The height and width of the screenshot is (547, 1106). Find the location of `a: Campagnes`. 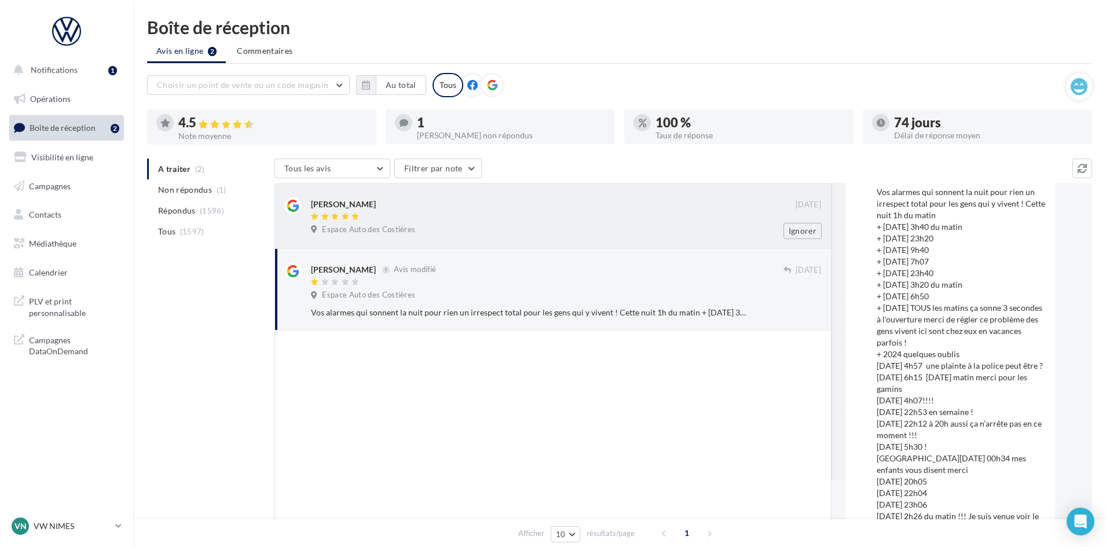

a: Campagnes is located at coordinates (67, 187).